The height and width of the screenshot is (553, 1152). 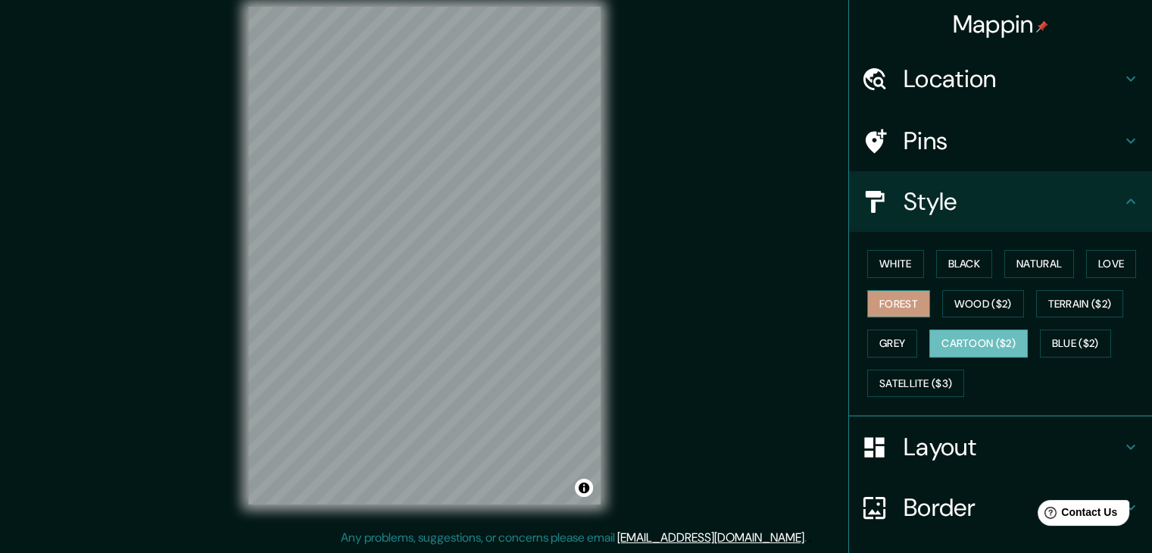 I want to click on h4: Border, so click(x=1013, y=507).